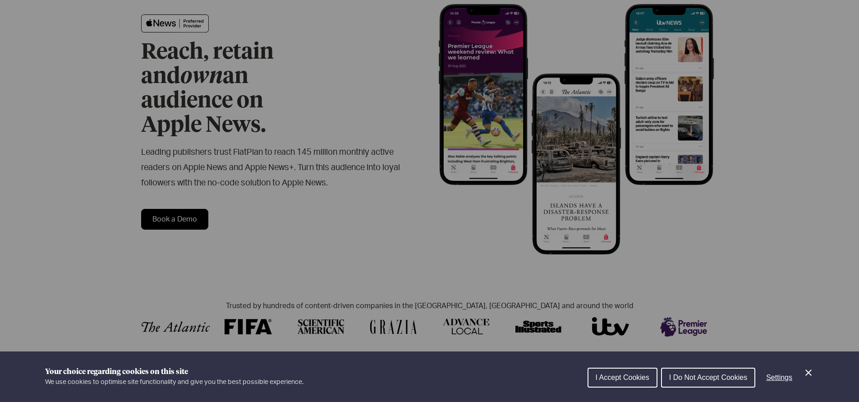 The height and width of the screenshot is (402, 859). Describe the element at coordinates (174, 372) in the screenshot. I see `h1: Your choice regarding cookies on this site` at that location.